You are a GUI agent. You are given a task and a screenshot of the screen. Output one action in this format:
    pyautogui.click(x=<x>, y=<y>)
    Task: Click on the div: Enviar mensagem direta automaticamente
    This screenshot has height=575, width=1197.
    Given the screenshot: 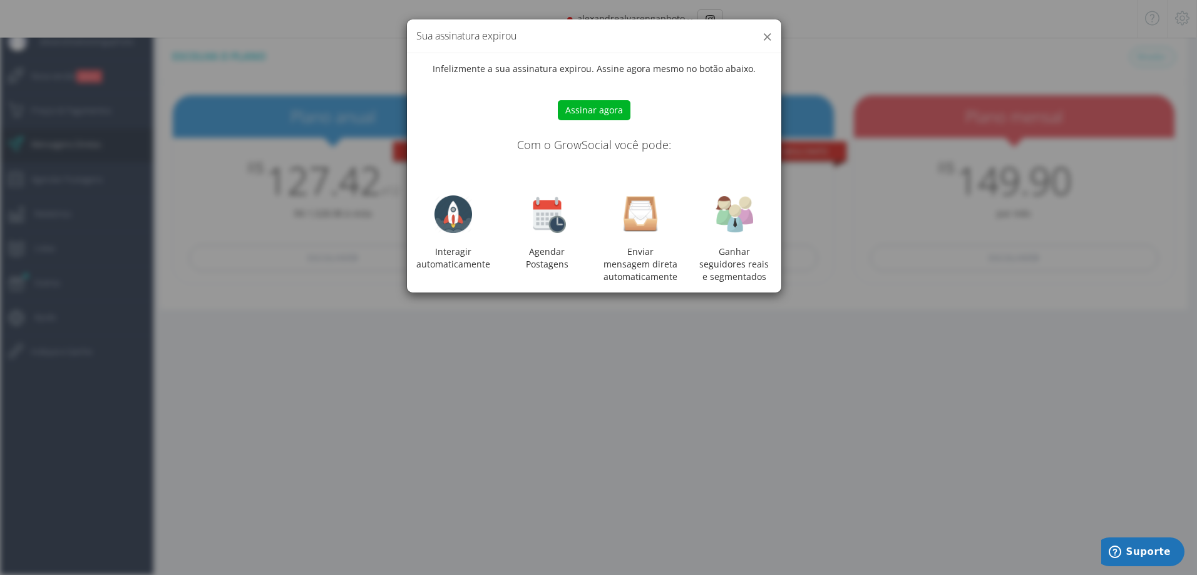 What is the action you would take?
    pyautogui.click(x=641, y=239)
    